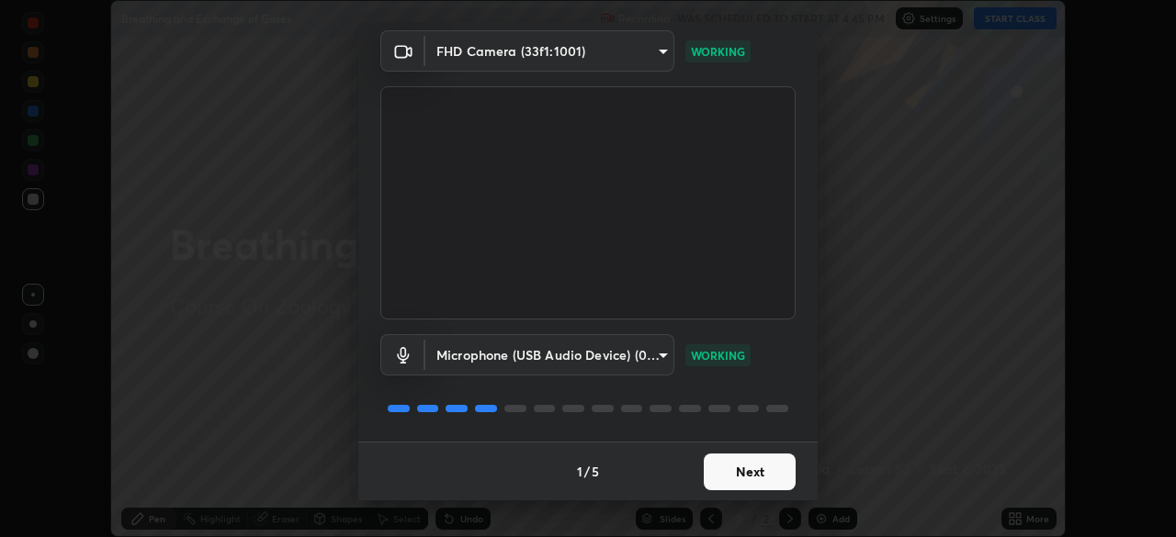  What do you see at coordinates (580, 471) in the screenshot?
I see `h4: 1` at bounding box center [580, 471].